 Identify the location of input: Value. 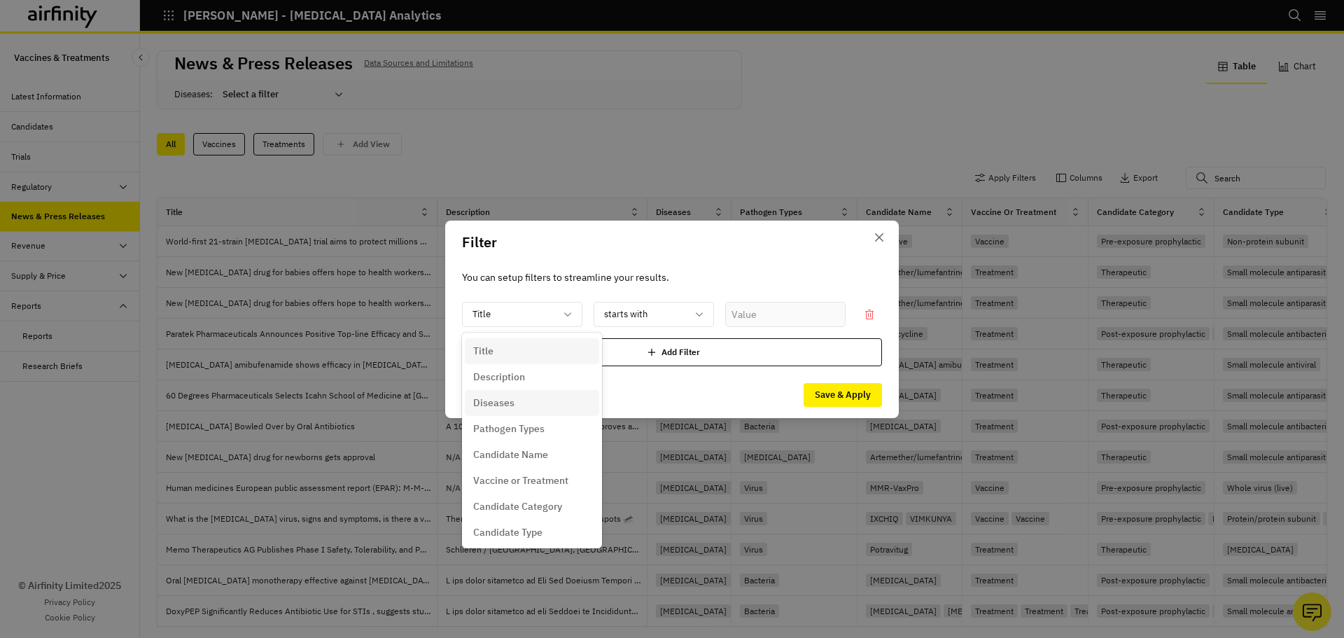
(786, 314).